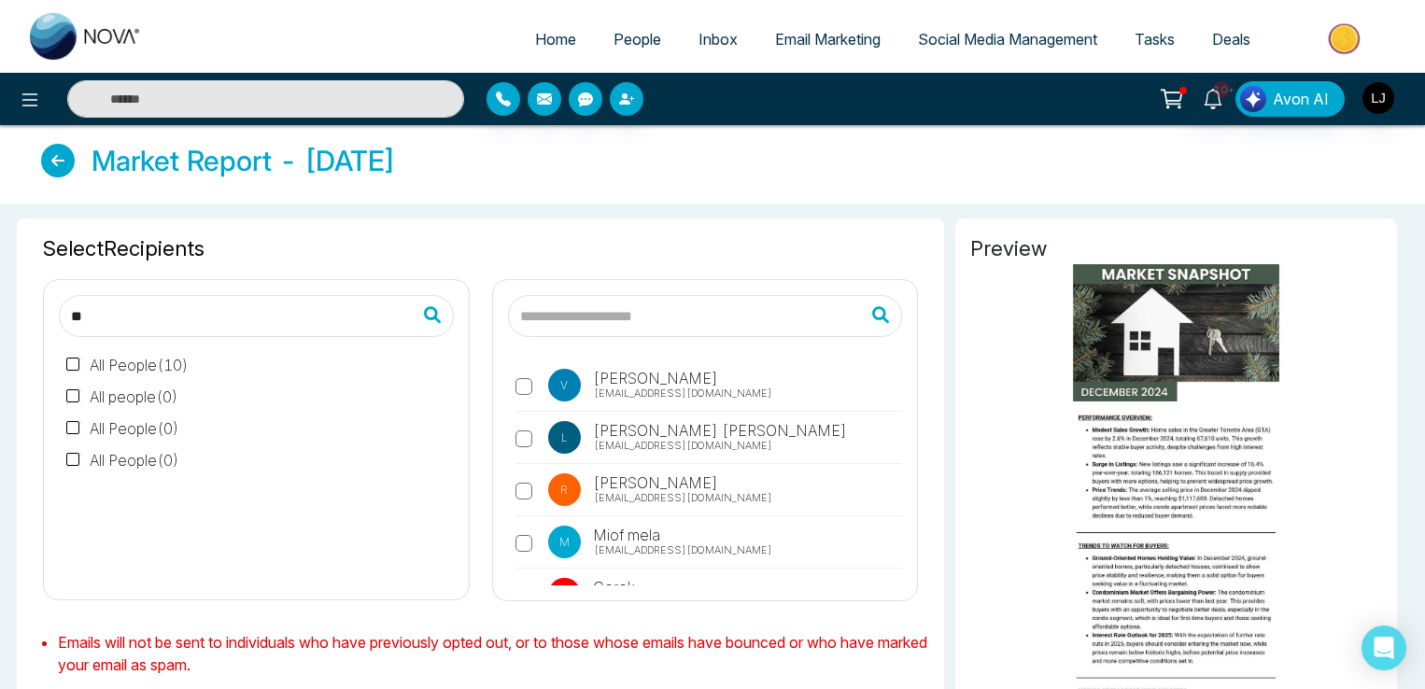 This screenshot has height=689, width=1425. Describe the element at coordinates (556, 39) in the screenshot. I see `span: Home` at that location.